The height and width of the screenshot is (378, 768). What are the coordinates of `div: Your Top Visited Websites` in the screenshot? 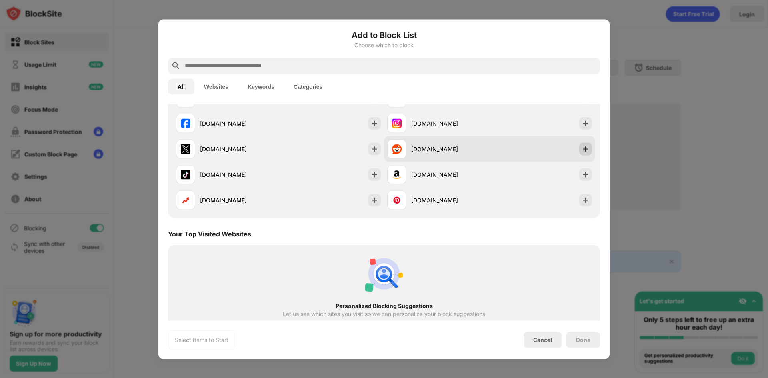 It's located at (210, 234).